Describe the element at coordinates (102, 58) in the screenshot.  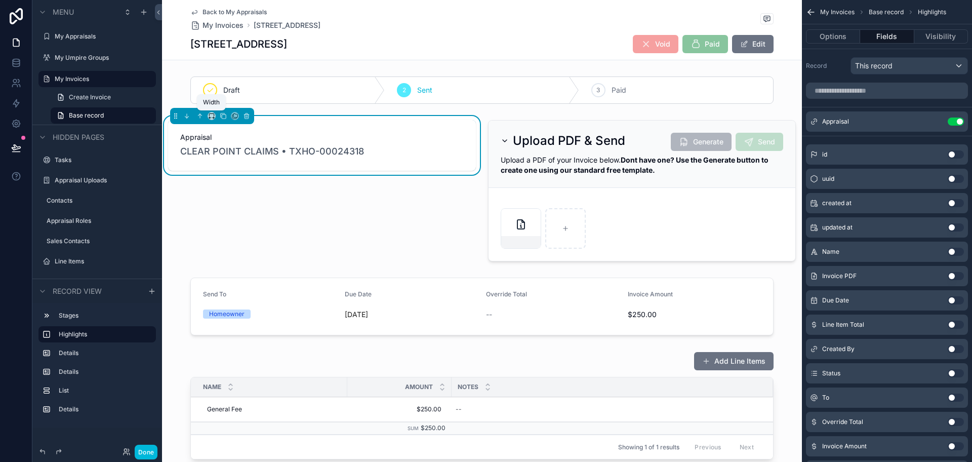
I see `a: My Umpire Groups` at that location.